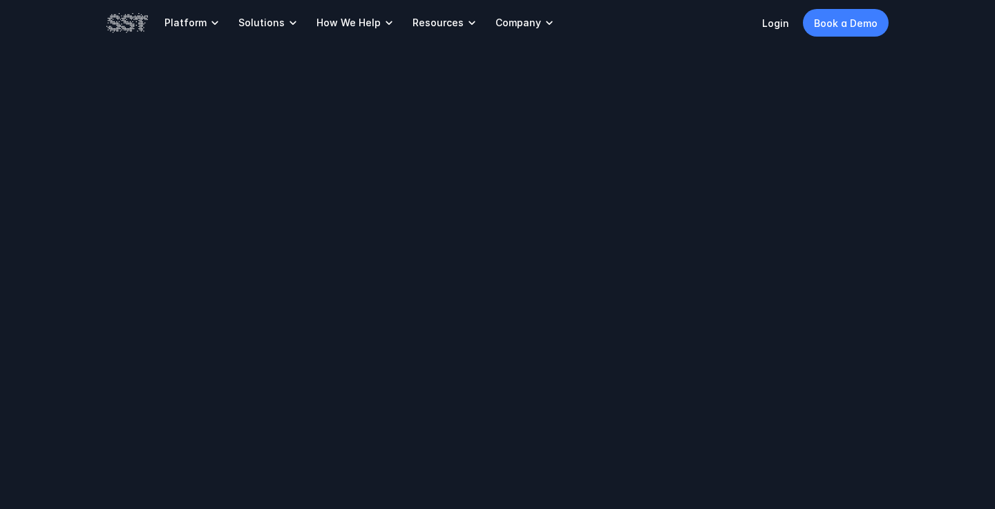  I want to click on a: Login, so click(776, 23).